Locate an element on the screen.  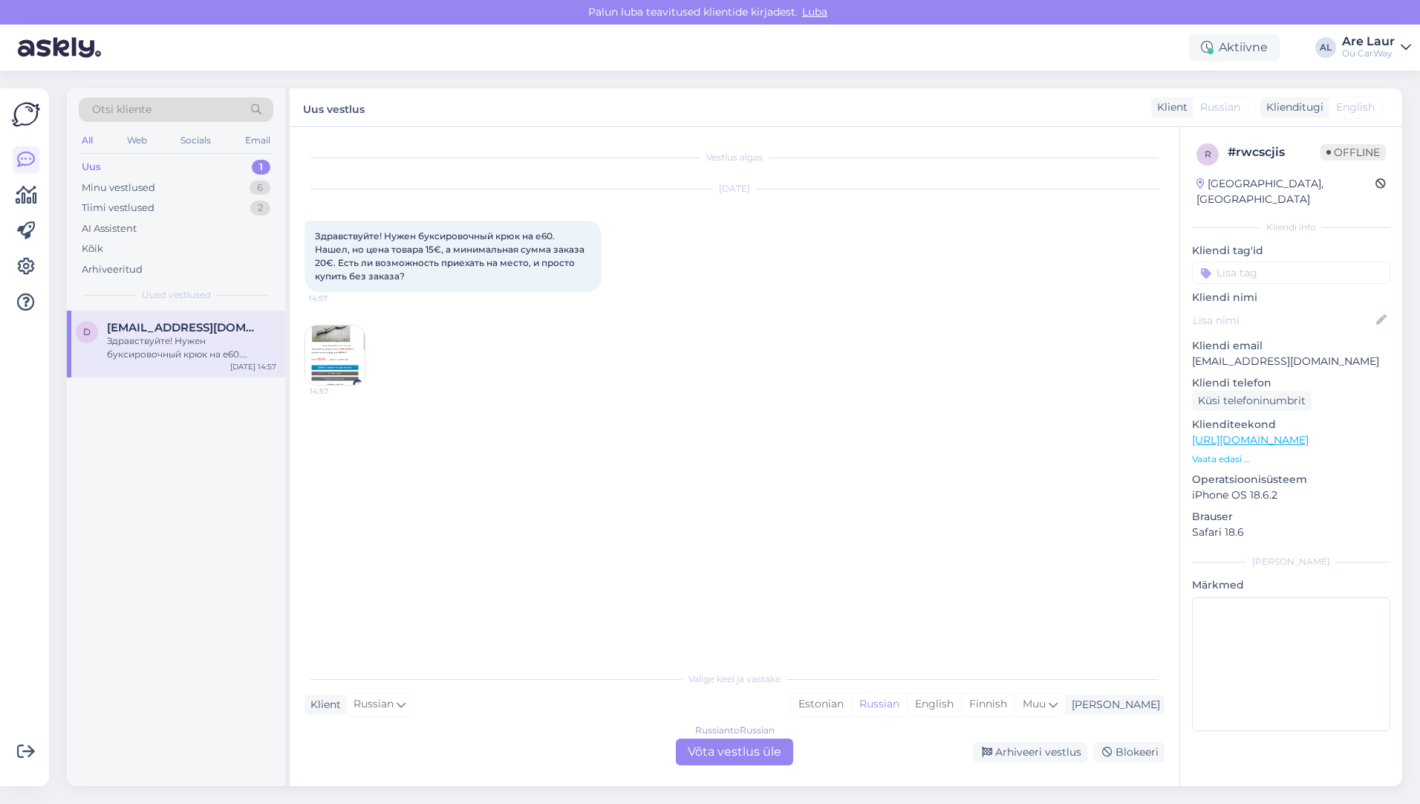
span: r is located at coordinates (1208, 154).